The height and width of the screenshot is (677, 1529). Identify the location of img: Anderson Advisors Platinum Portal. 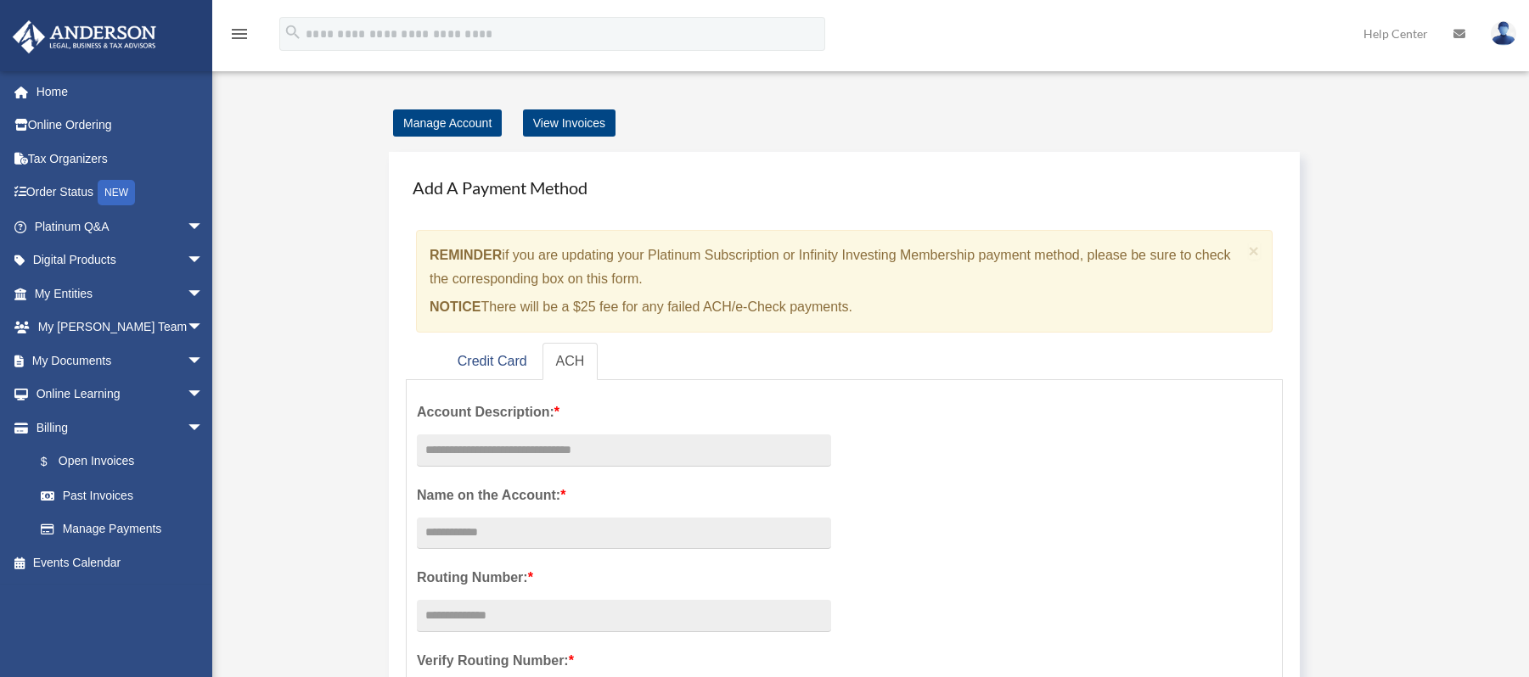
(84, 36).